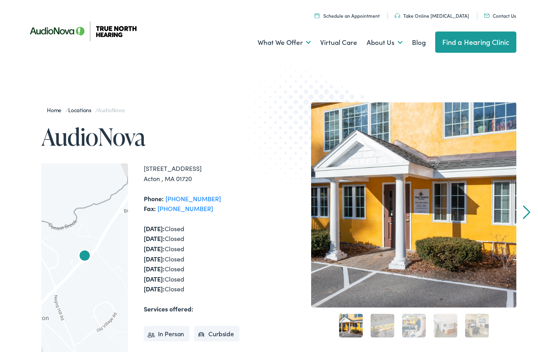 The height and width of the screenshot is (352, 538). Describe the element at coordinates (527, 212) in the screenshot. I see `a: Next` at that location.